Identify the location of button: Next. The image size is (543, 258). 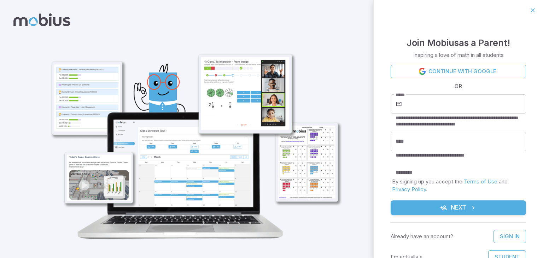
(458, 208).